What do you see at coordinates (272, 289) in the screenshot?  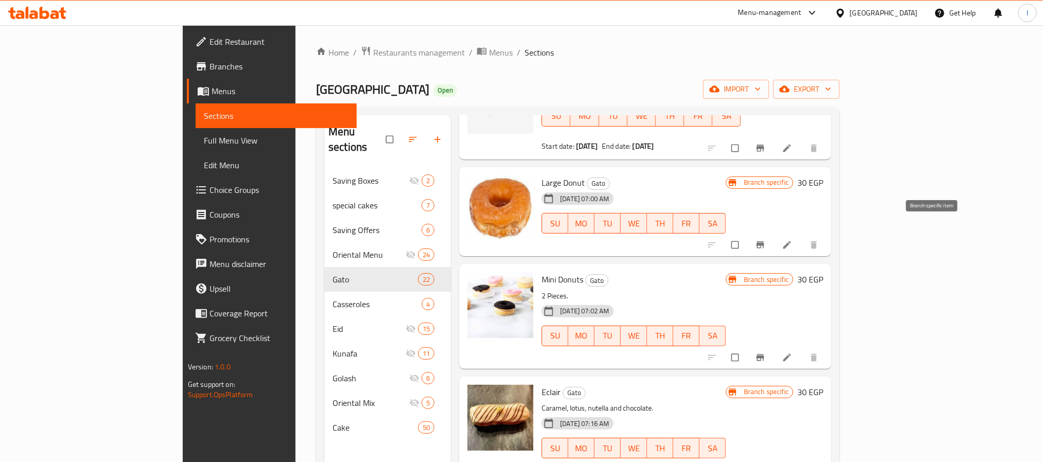 I see `a: Upsell` at bounding box center [272, 289].